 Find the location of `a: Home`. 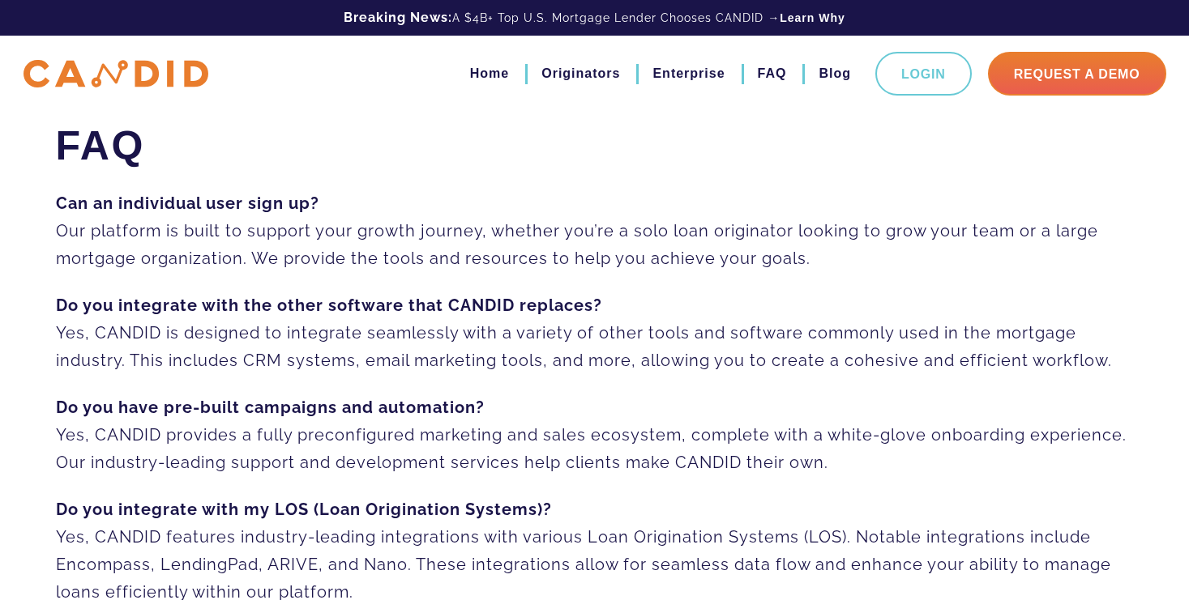

a: Home is located at coordinates (489, 74).